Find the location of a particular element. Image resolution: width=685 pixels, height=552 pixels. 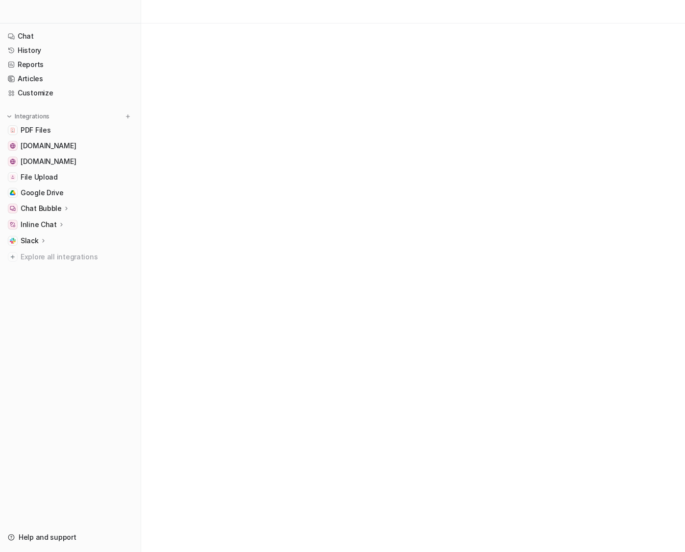

img: www.bitgo.com is located at coordinates (13, 162).